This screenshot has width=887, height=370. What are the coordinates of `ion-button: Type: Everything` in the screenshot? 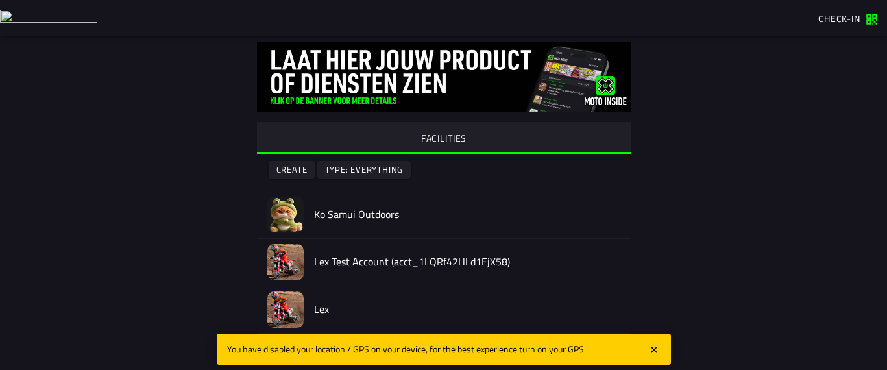 It's located at (364, 169).